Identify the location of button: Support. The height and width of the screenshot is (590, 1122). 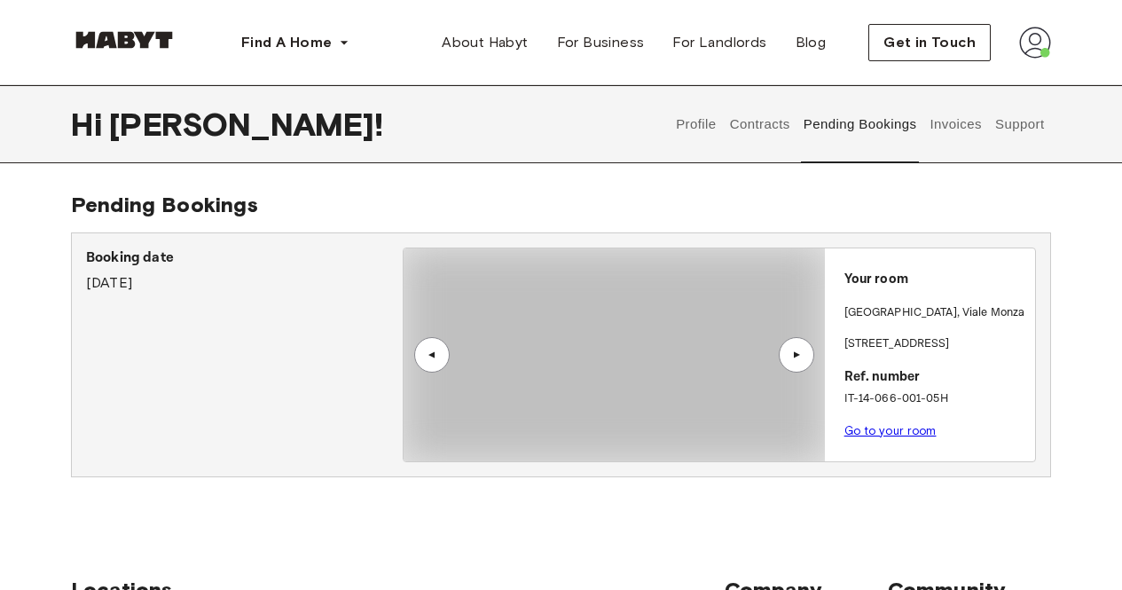
(1019, 124).